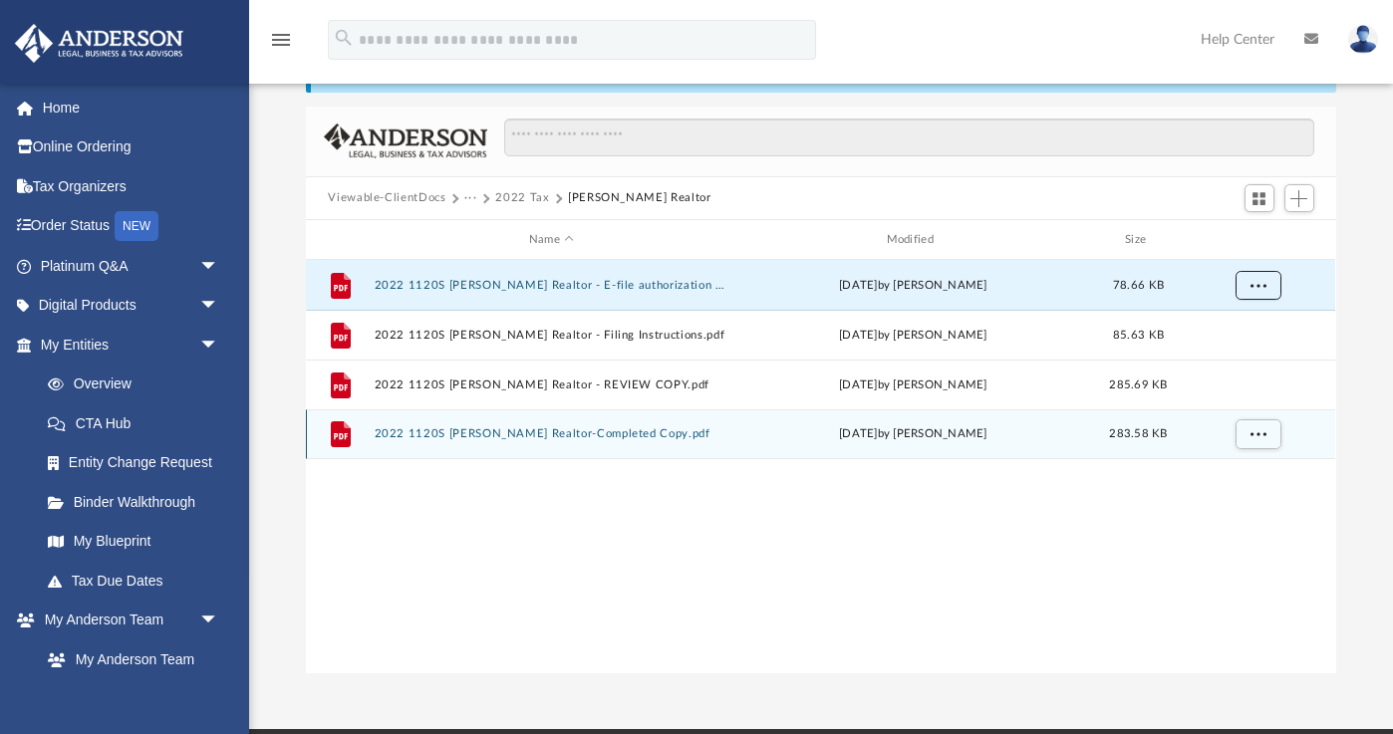 This screenshot has width=1393, height=734. What do you see at coordinates (132, 306) in the screenshot?
I see `a: Digital Productsarrow_drop_down` at bounding box center [132, 306].